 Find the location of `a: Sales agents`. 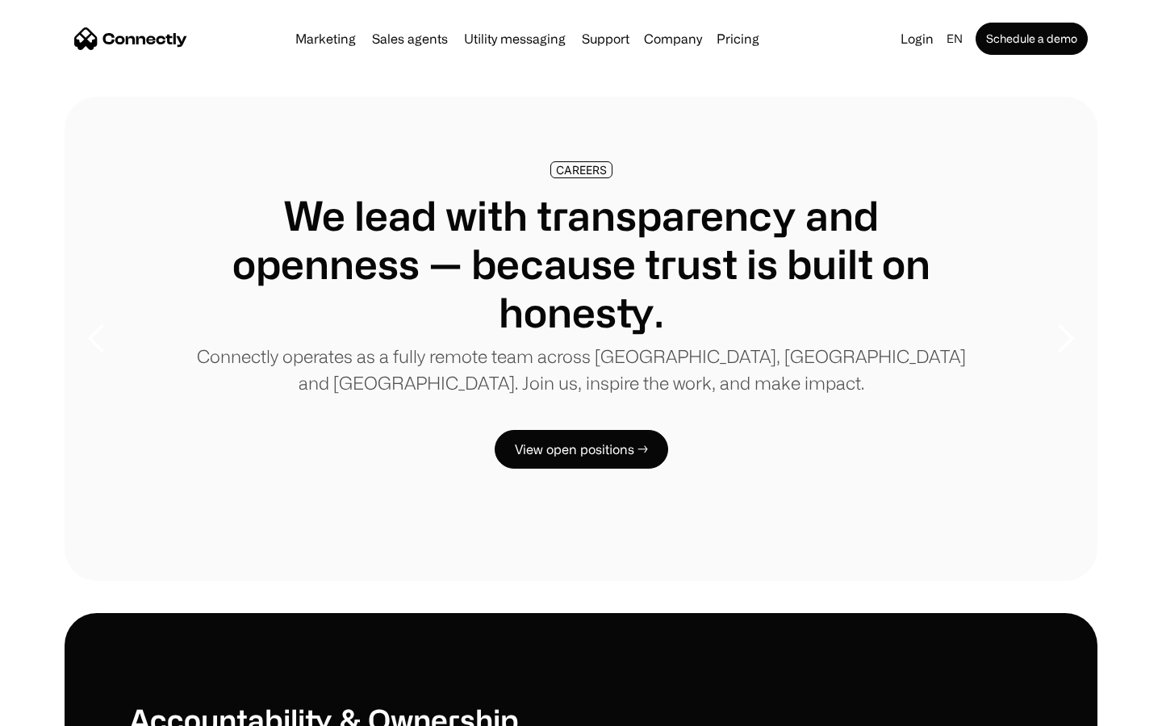

a: Sales agents is located at coordinates (410, 39).